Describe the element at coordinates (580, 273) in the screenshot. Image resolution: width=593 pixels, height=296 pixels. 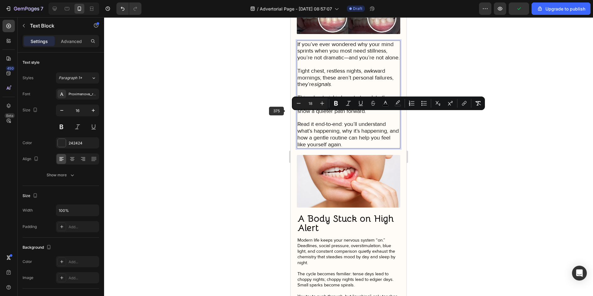
I see `div: Open Intercom Messenger` at that location.